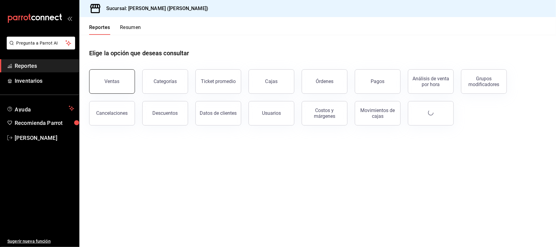 The height and width of the screenshot is (247, 556). What do you see at coordinates (139, 53) in the screenshot?
I see `h1: Elige la opción que deseas consultar` at bounding box center [139, 53].